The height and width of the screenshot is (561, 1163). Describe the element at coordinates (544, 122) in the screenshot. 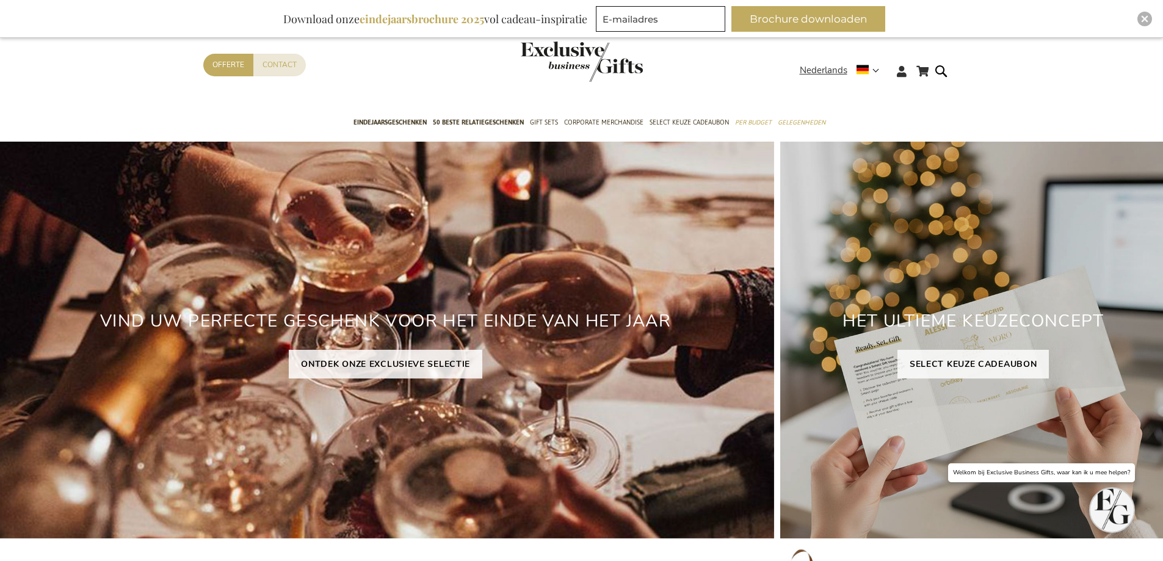

I see `span: Gift Sets` at that location.